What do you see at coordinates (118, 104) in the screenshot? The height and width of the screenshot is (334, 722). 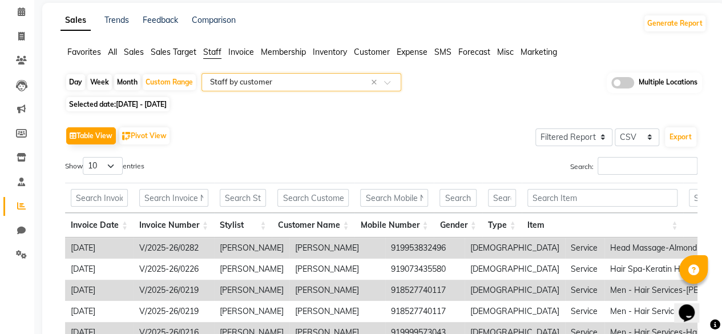 I see `span: Selected date:` at bounding box center [118, 104].